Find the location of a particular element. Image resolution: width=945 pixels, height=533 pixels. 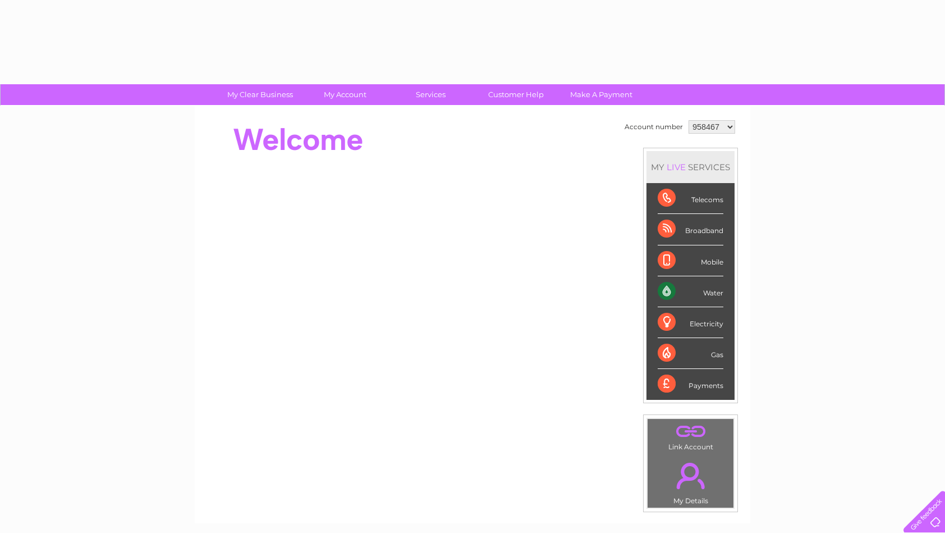

td: Account number is located at coordinates (654, 127).